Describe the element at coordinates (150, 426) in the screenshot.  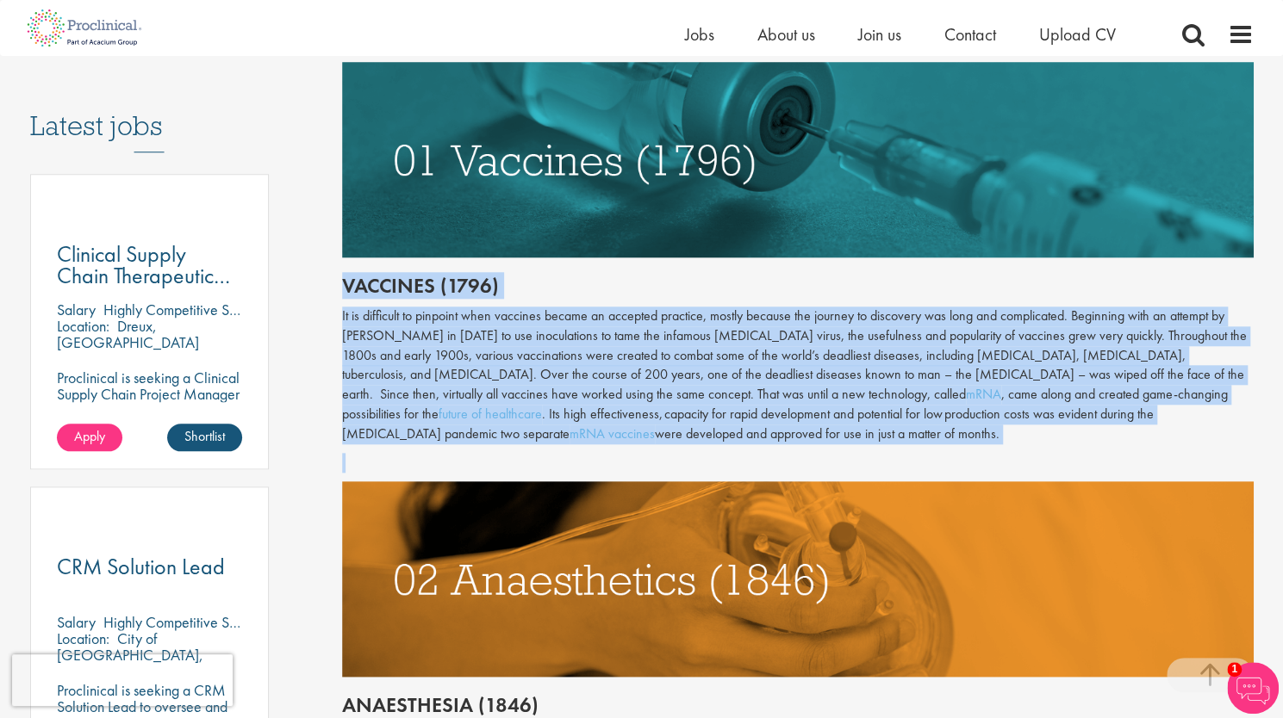
I see `p: Proclinical is seeking a Clinical Supply Chain Project Manager to join a dynamic team dedicated t...` at that location.